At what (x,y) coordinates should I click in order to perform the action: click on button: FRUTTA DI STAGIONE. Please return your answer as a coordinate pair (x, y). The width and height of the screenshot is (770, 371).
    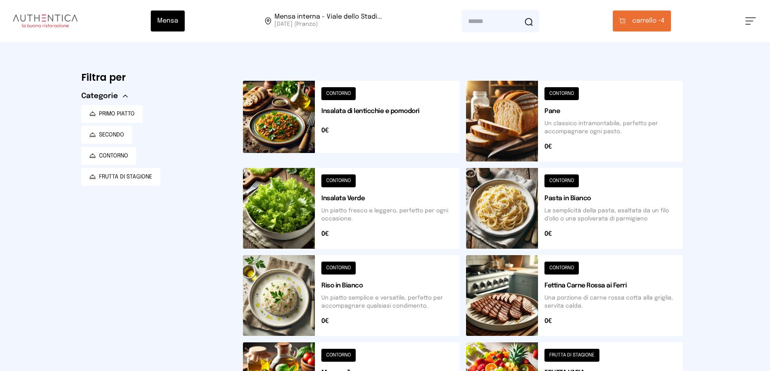
    Looking at the image, I should click on (121, 177).